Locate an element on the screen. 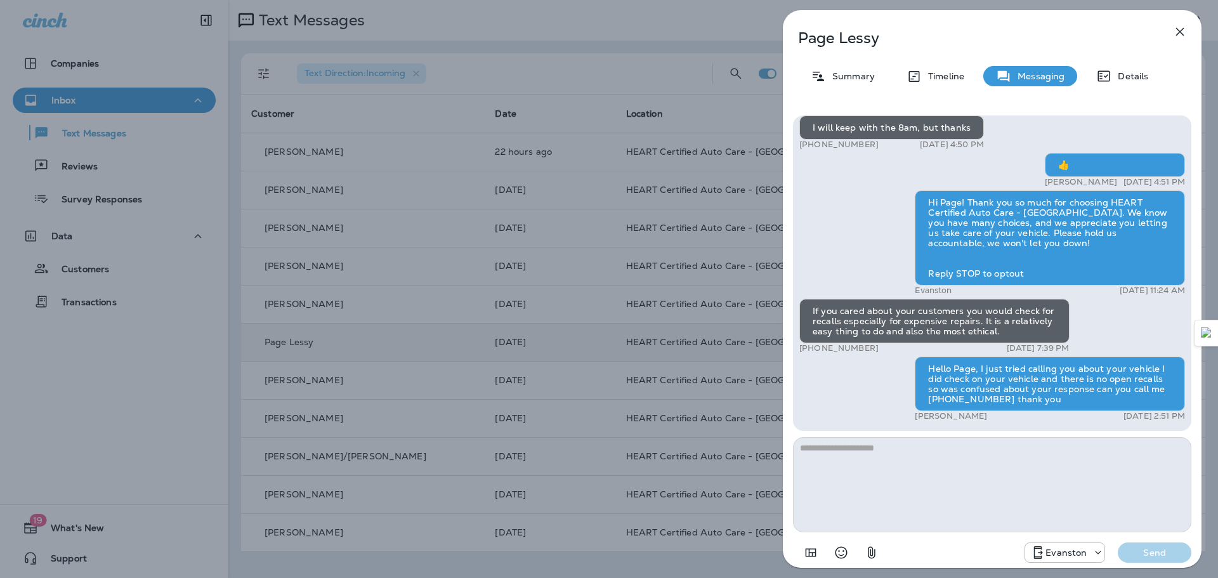 The image size is (1218, 578). p: Summary is located at coordinates (850, 76).